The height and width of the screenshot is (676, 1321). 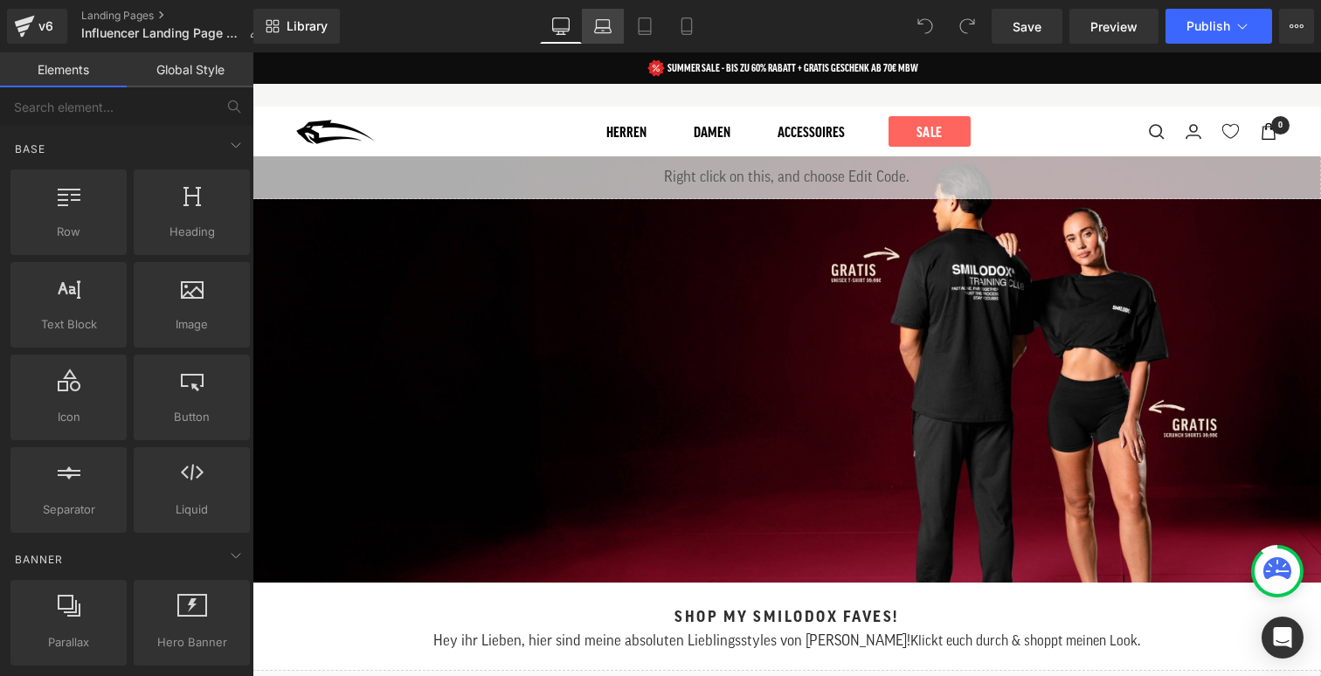 What do you see at coordinates (561, 26) in the screenshot?
I see `a: Desktop` at bounding box center [561, 26].